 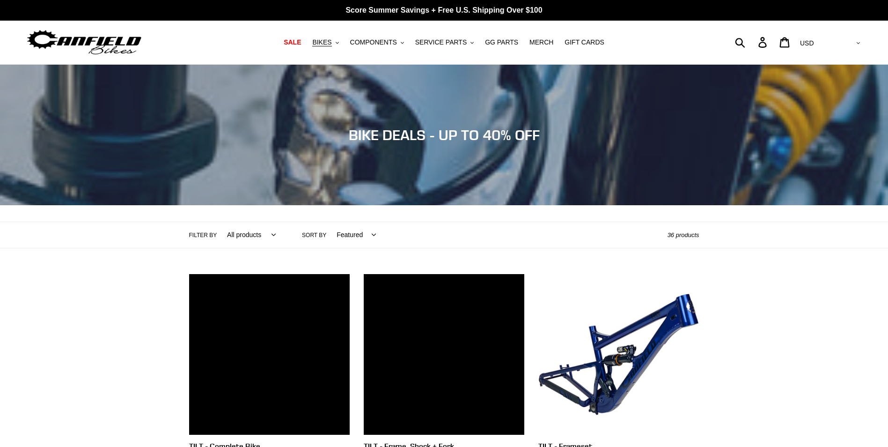 What do you see at coordinates (314, 235) in the screenshot?
I see `label: Sort by` at bounding box center [314, 235].